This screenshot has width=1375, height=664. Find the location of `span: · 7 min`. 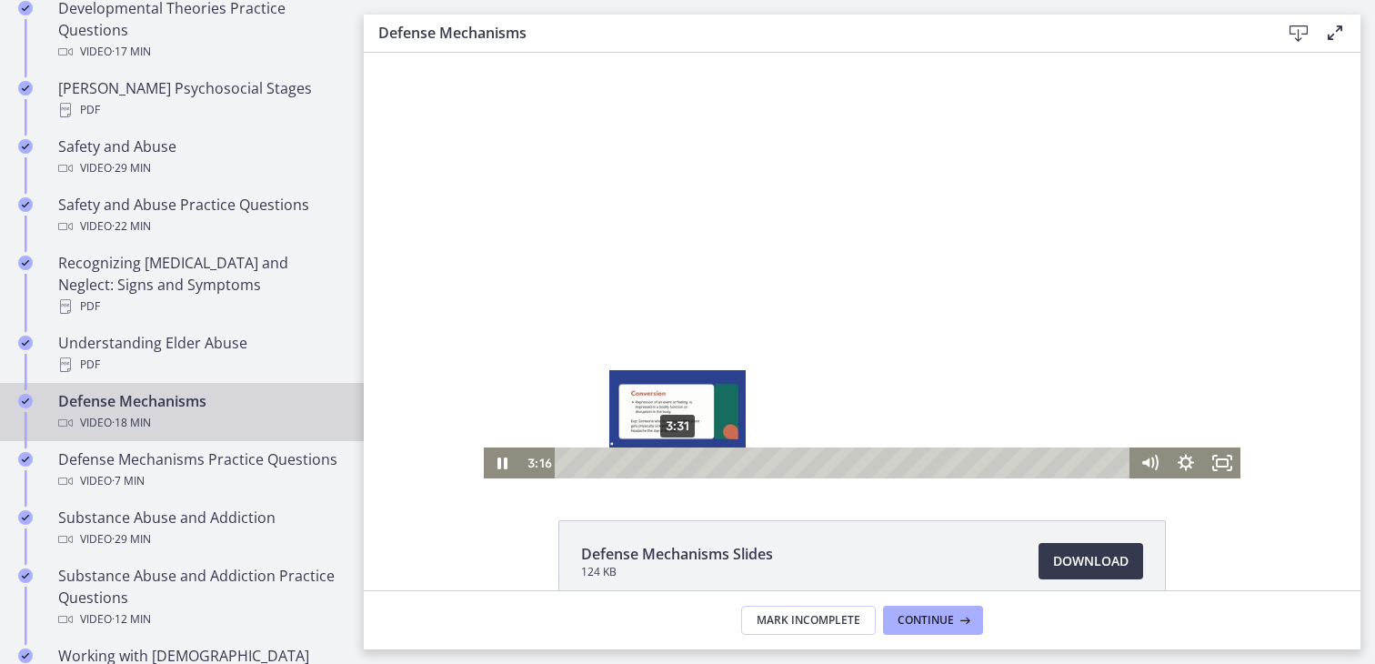

span: · 7 min is located at coordinates (128, 481).